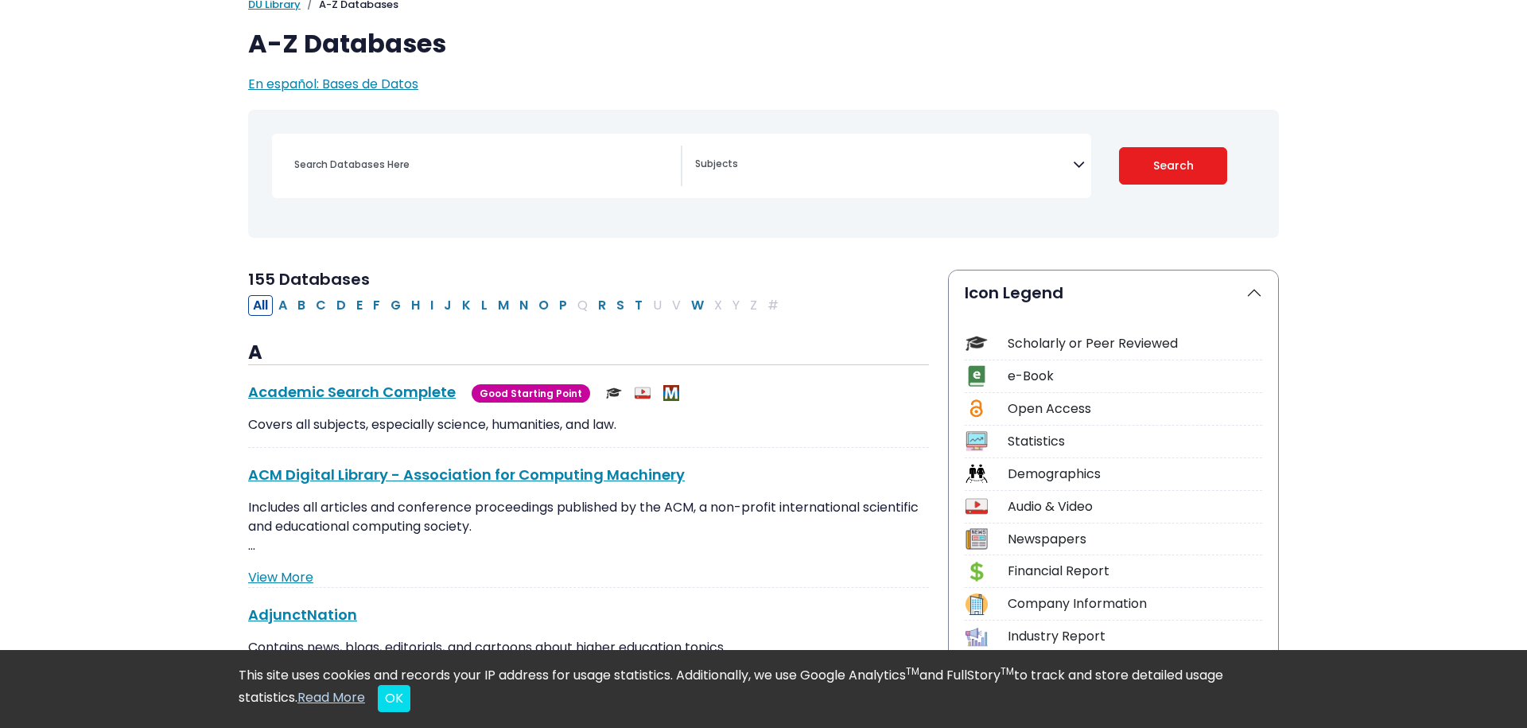  I want to click on button: Filter Results K, so click(466, 305).